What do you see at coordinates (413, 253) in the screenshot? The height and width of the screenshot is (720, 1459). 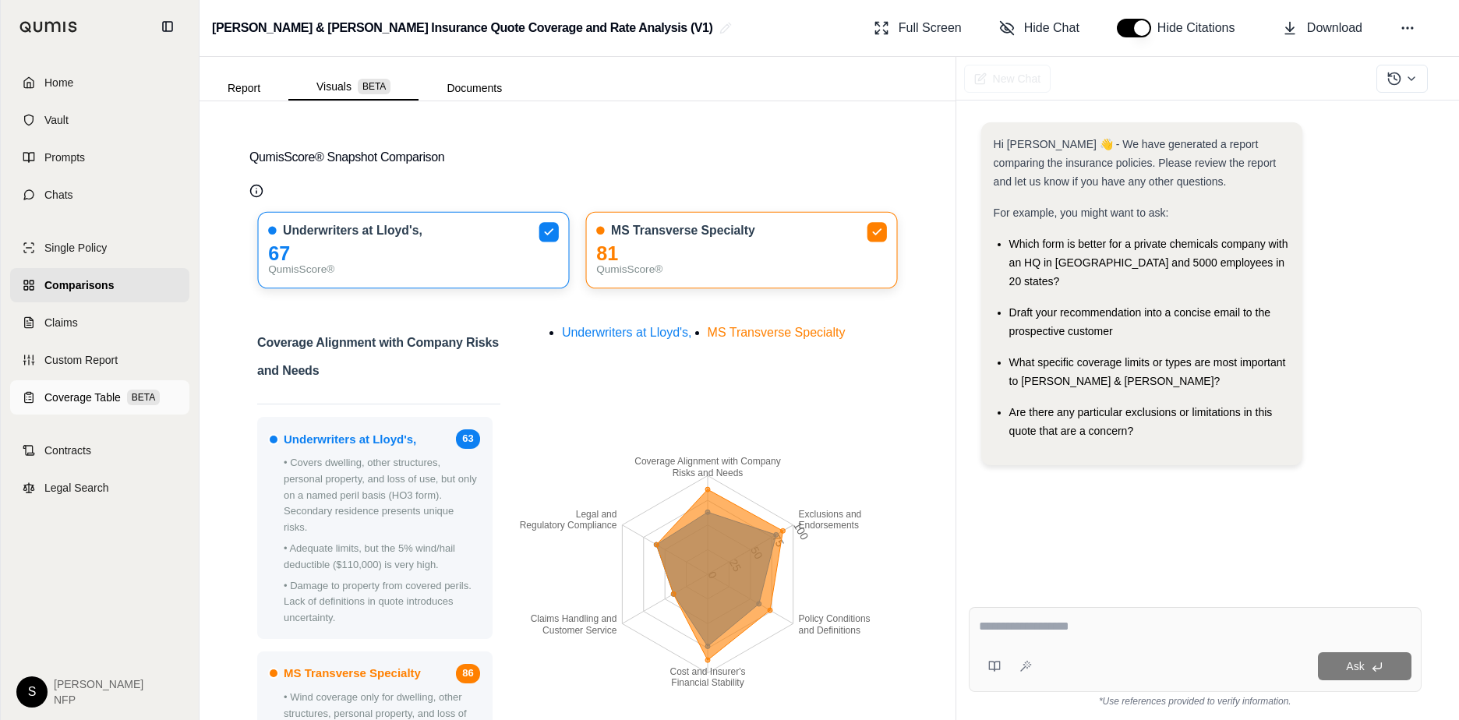 I see `div: 67` at bounding box center [413, 253].